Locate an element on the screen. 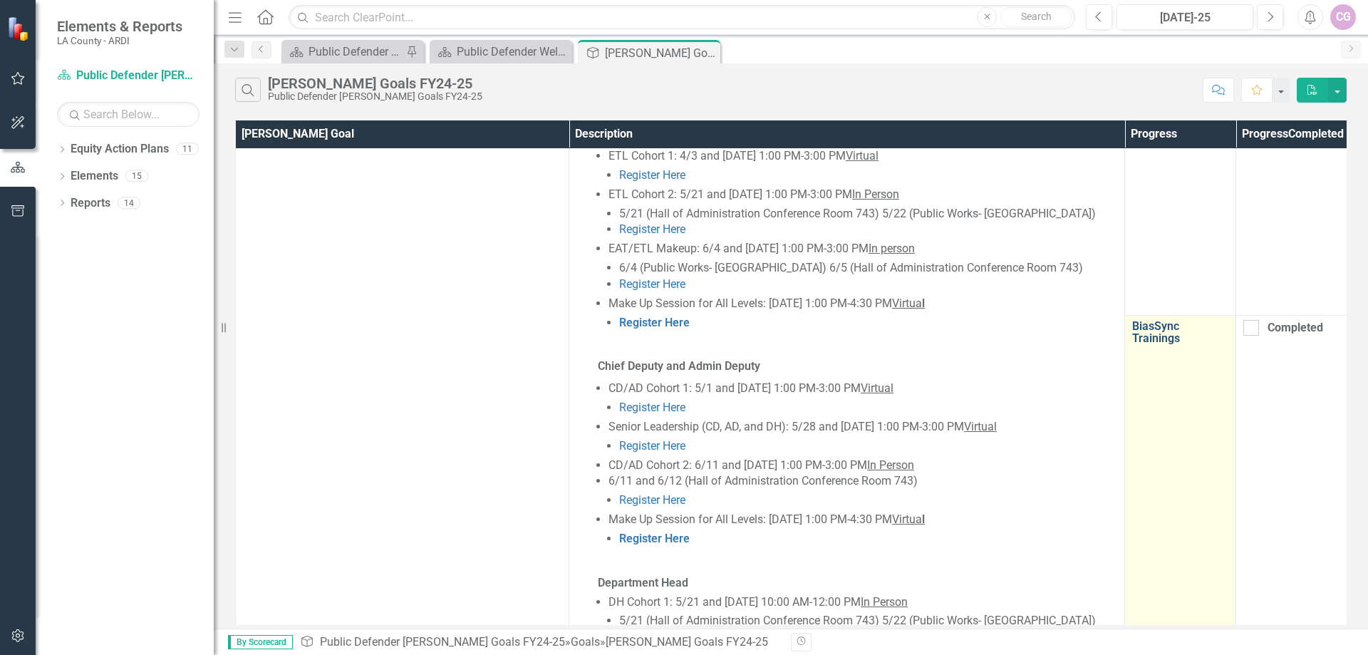  a: Elements is located at coordinates (94, 176).